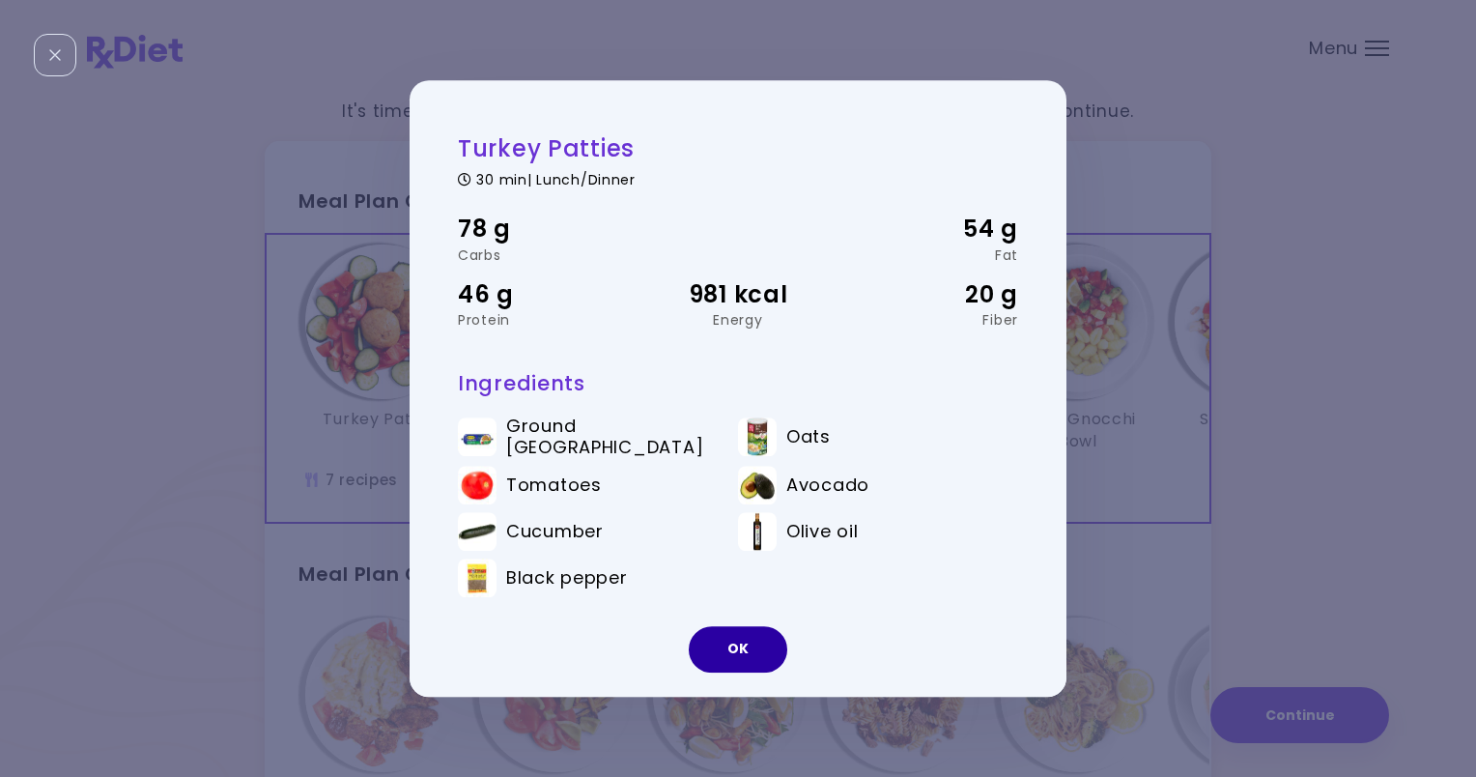 The width and height of the screenshot is (1476, 777). I want to click on div: Protein, so click(551, 320).